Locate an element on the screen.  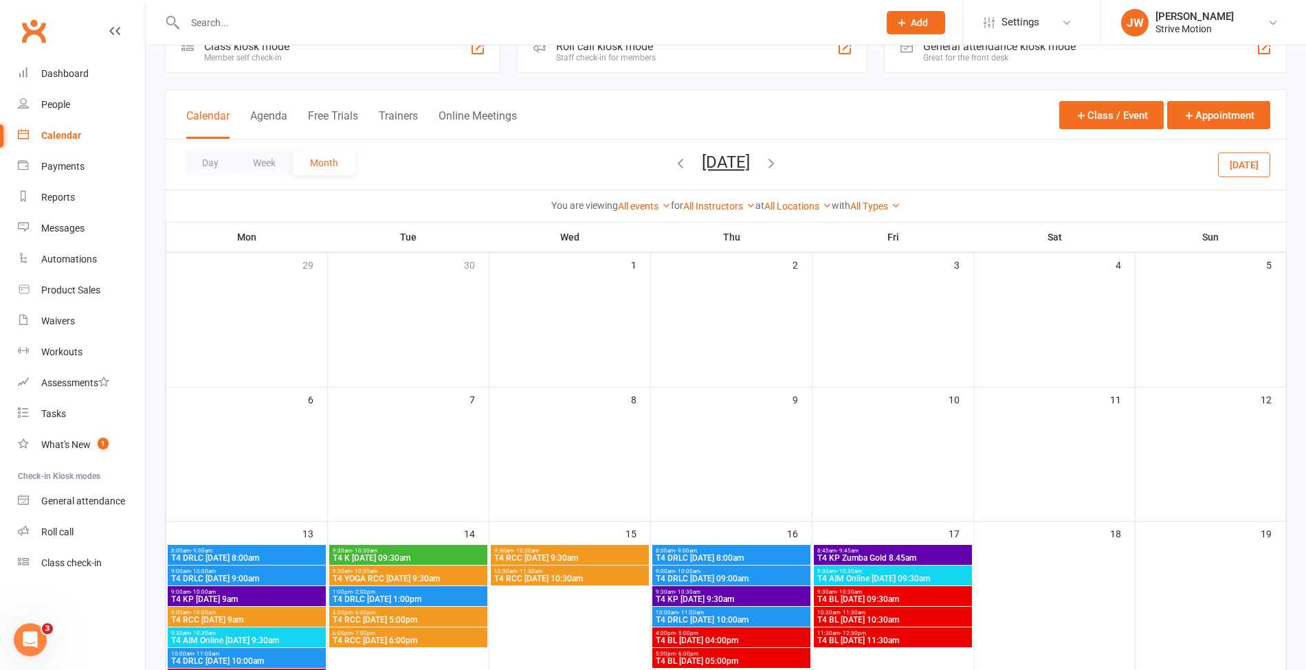
button: Appointment is located at coordinates (1219, 115).